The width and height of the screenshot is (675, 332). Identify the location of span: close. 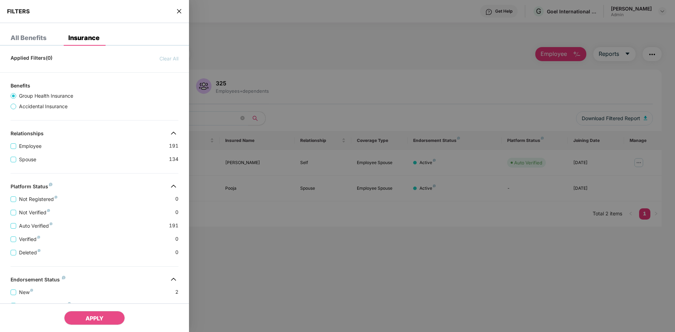
(179, 11).